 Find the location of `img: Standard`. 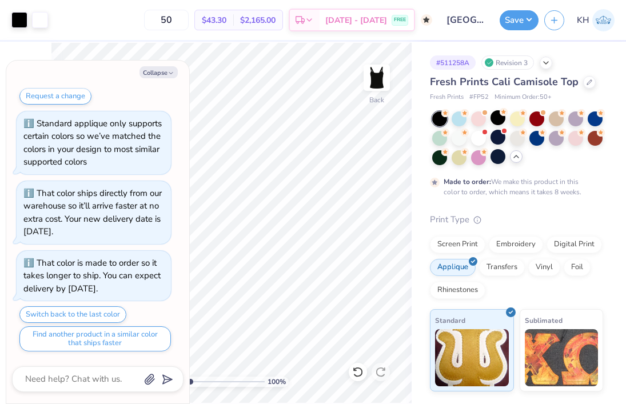

img: Standard is located at coordinates (471, 358).